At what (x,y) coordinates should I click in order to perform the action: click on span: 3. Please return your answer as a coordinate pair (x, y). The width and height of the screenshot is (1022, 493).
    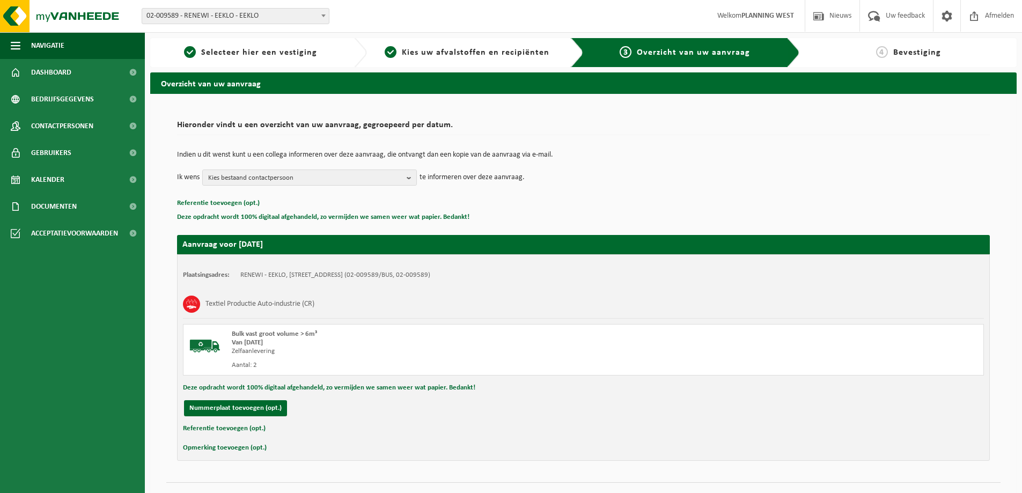
    Looking at the image, I should click on (625, 52).